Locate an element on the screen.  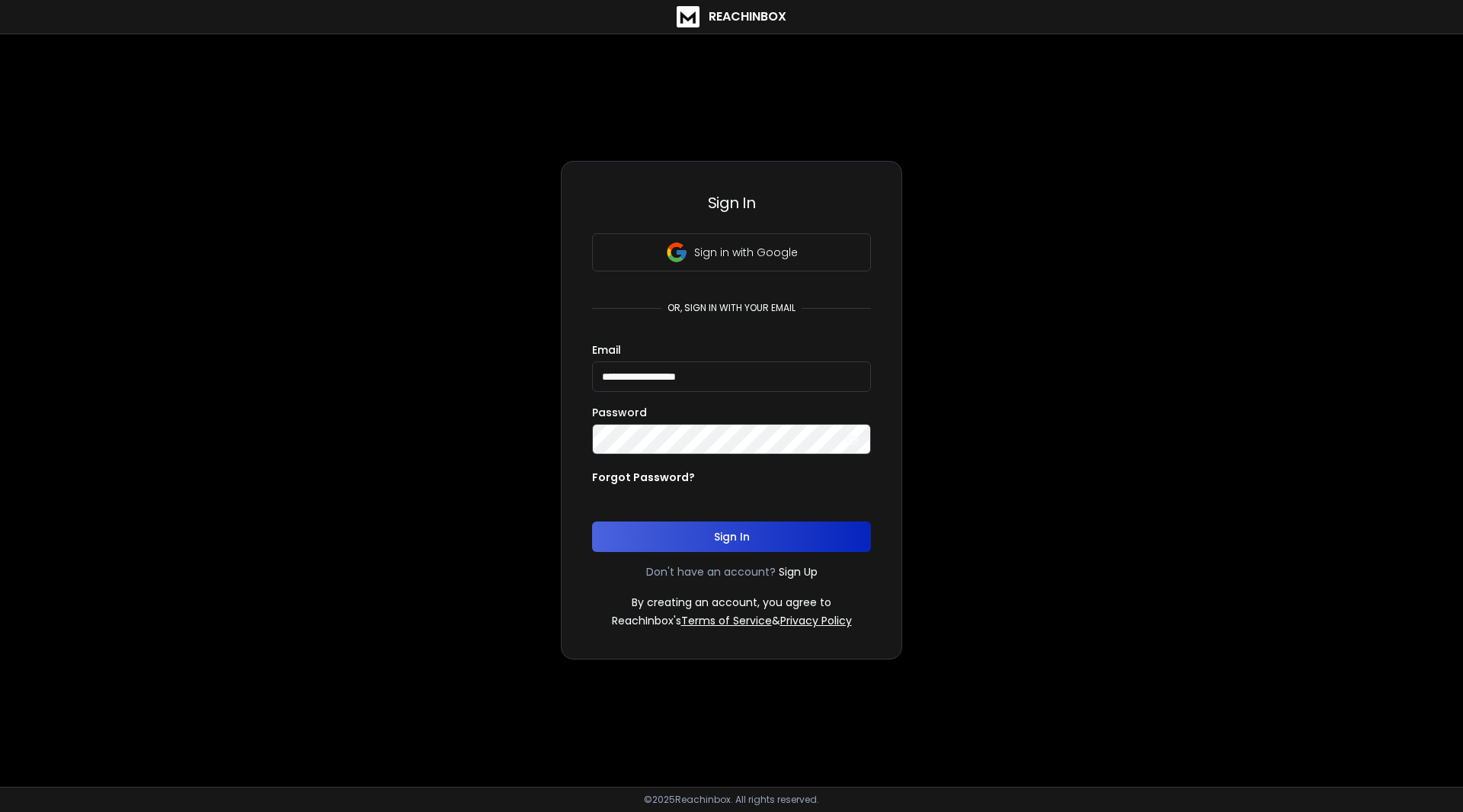
a: Terms of Service is located at coordinates (727, 620).